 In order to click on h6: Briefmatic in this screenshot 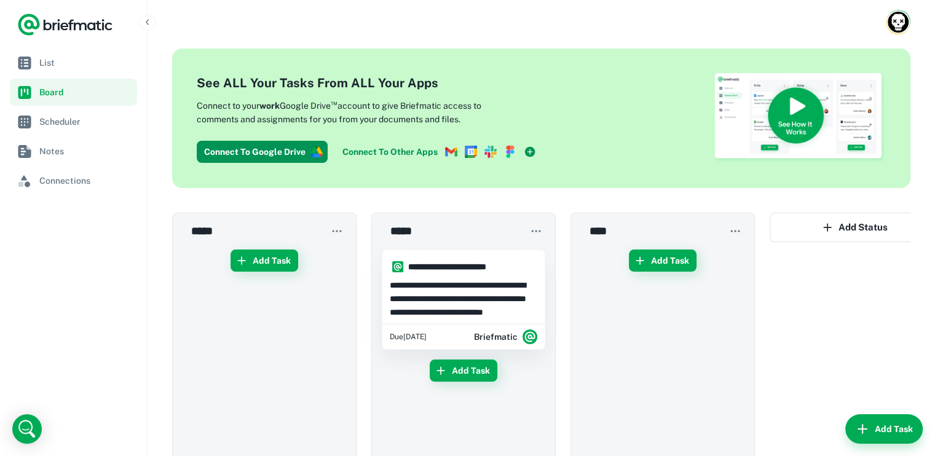, I will do `click(495, 337)`.